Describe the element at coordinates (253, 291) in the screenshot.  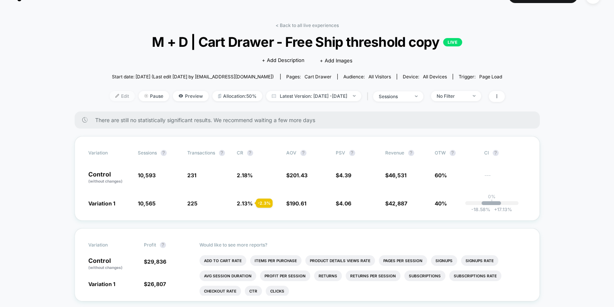
I see `li: Ctr` at that location.